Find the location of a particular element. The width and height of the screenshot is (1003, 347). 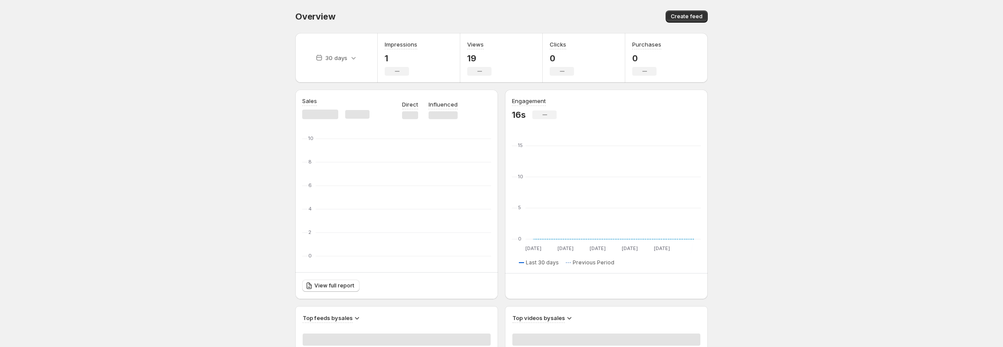

p: Influenced is located at coordinates (443, 104).